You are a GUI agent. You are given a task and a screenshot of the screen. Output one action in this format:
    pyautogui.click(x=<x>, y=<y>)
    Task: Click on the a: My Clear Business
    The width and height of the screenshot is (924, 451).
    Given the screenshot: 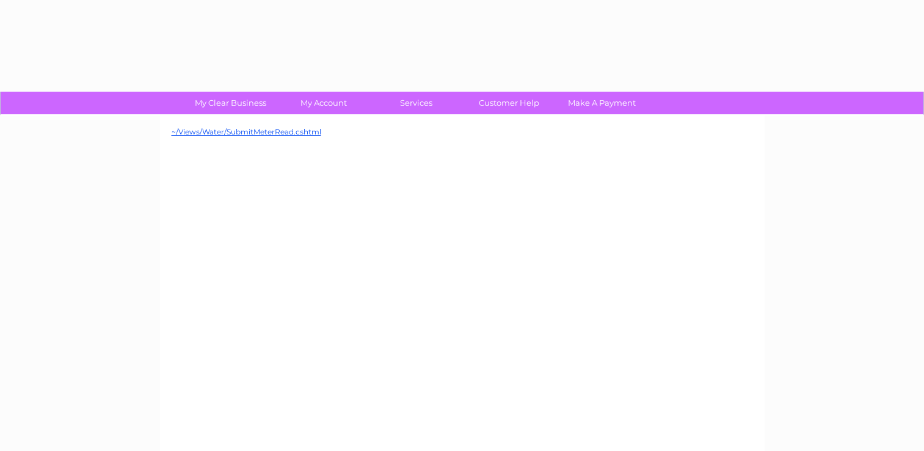 What is the action you would take?
    pyautogui.click(x=230, y=103)
    